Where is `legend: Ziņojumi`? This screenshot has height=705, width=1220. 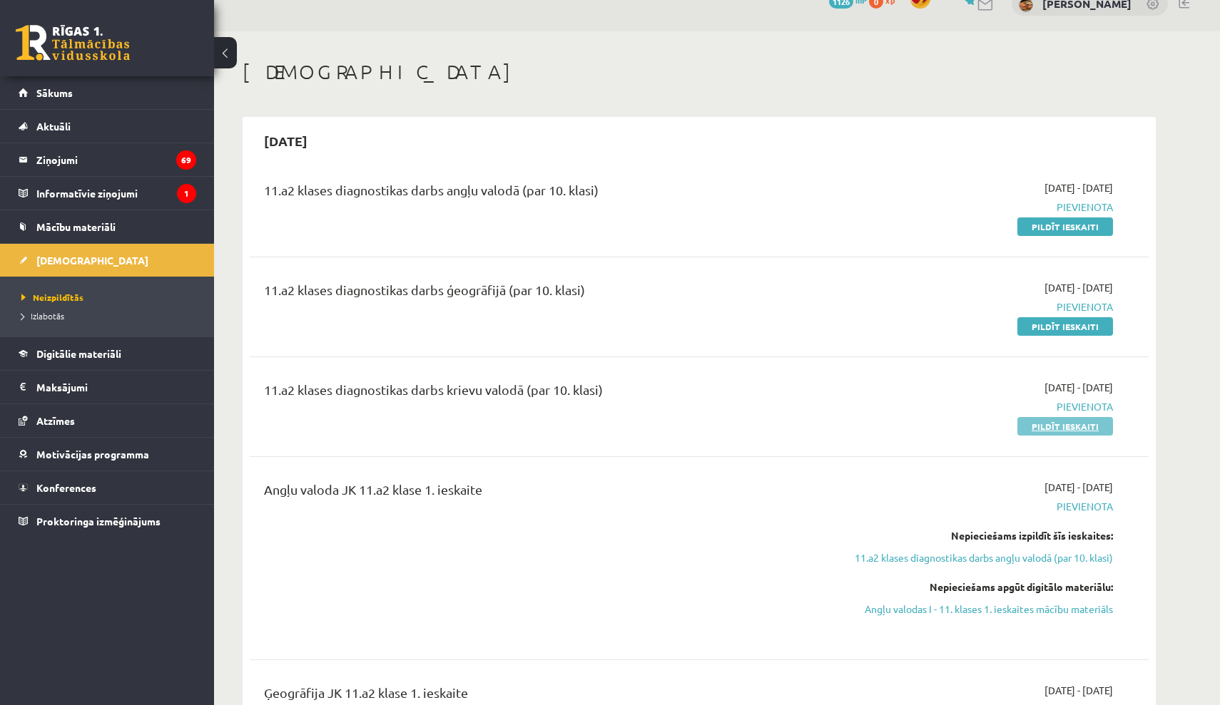
legend: Ziņojumi is located at coordinates (116, 160).